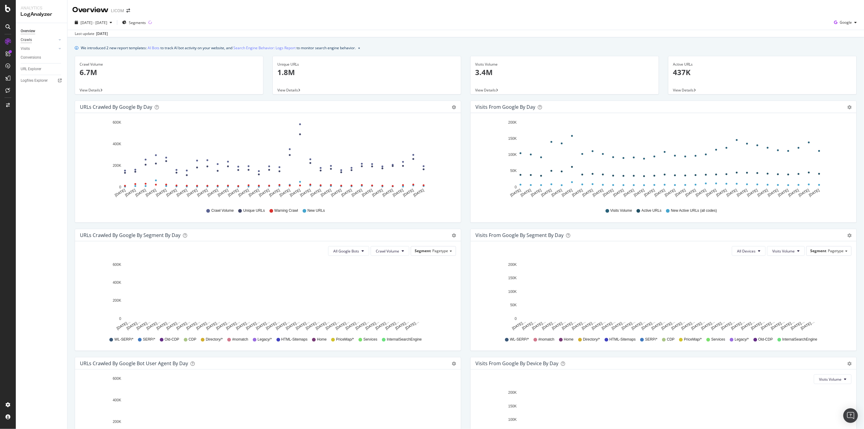 The height and width of the screenshot is (429, 864). I want to click on text: 400K, so click(117, 400).